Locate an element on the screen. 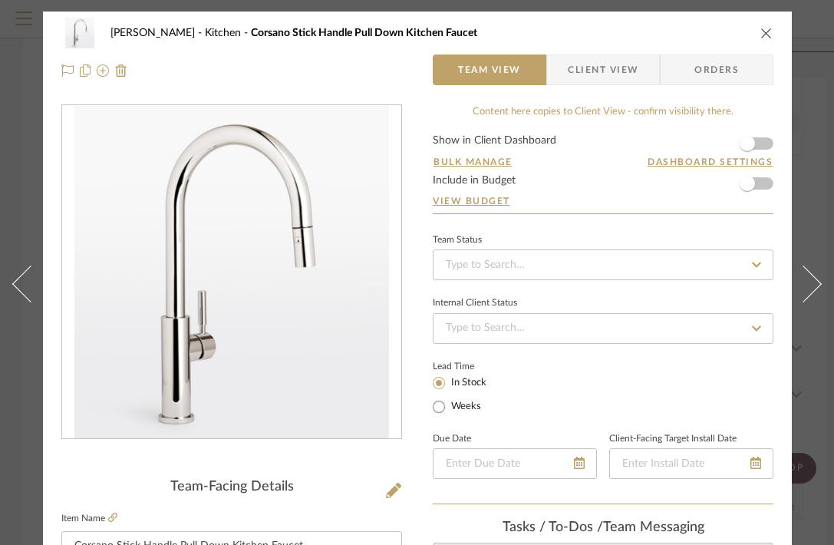 The image size is (834, 545). span: Orders is located at coordinates (717, 70).